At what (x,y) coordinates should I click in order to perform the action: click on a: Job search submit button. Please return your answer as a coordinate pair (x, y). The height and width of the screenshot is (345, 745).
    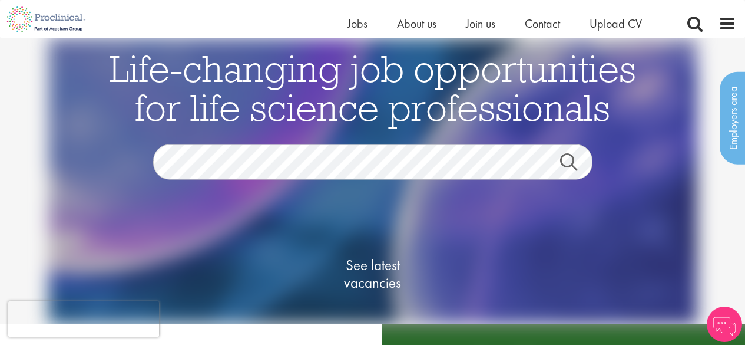
    Looking at the image, I should click on (576, 164).